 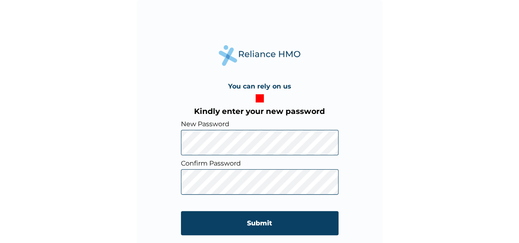 What do you see at coordinates (260, 223) in the screenshot?
I see `input: Submit` at bounding box center [260, 223].